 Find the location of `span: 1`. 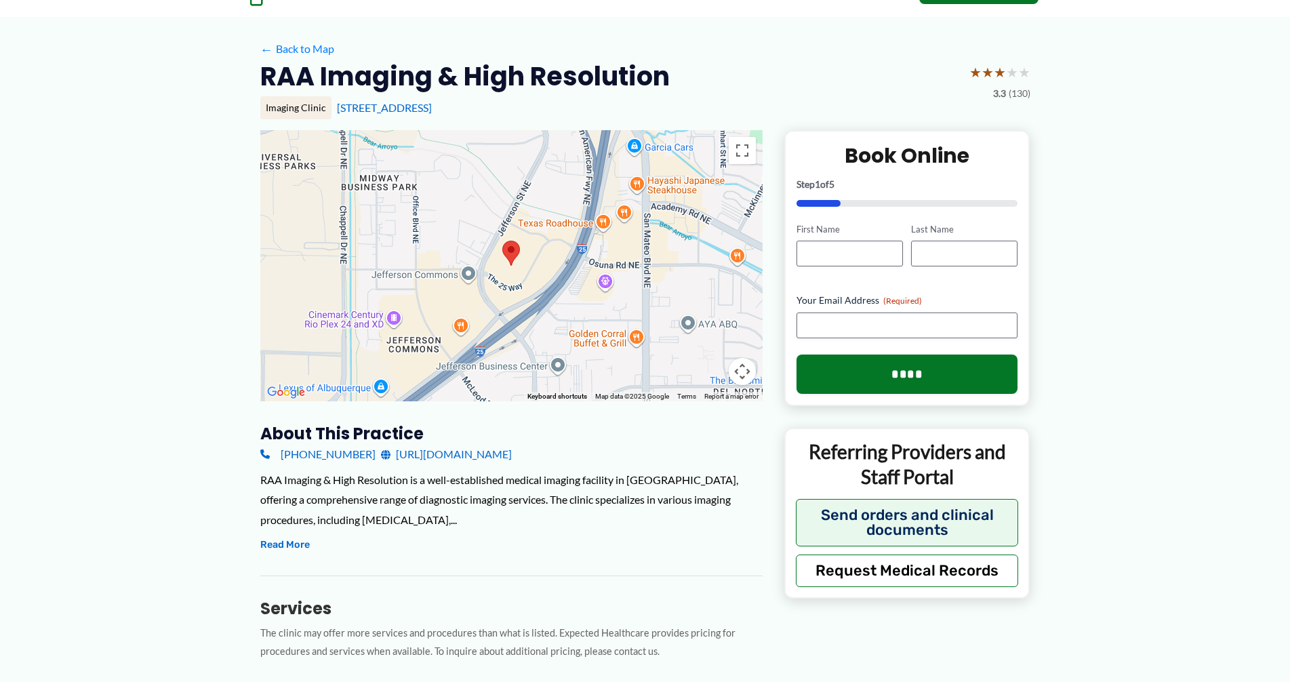

span: 1 is located at coordinates (818, 184).